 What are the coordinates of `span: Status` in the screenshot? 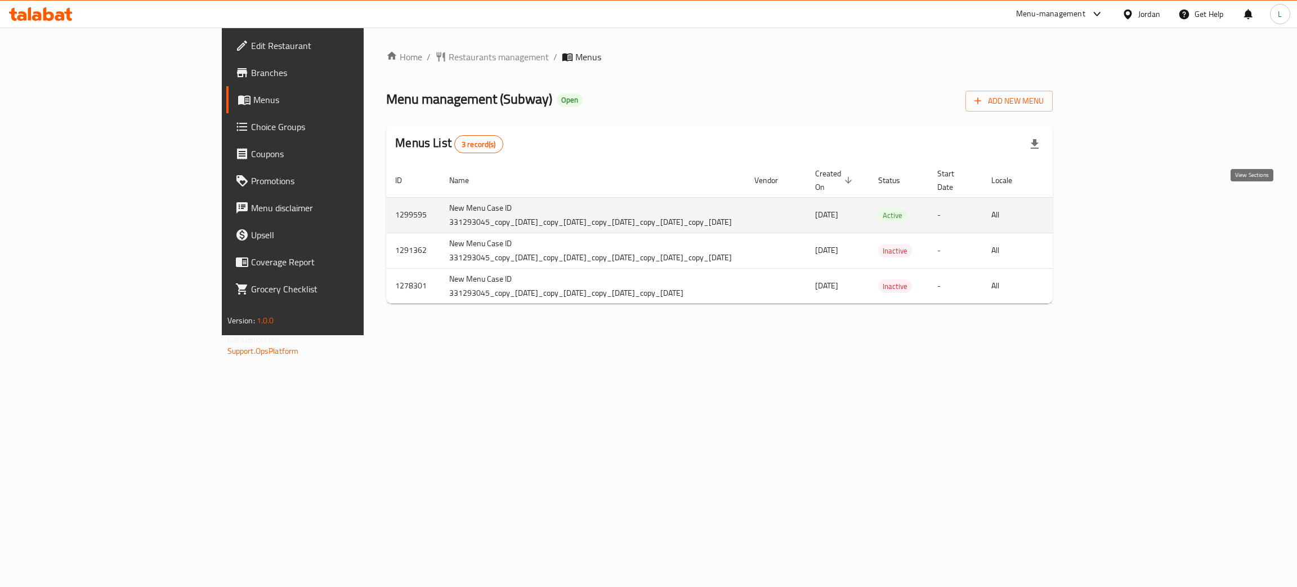 It's located at (896, 180).